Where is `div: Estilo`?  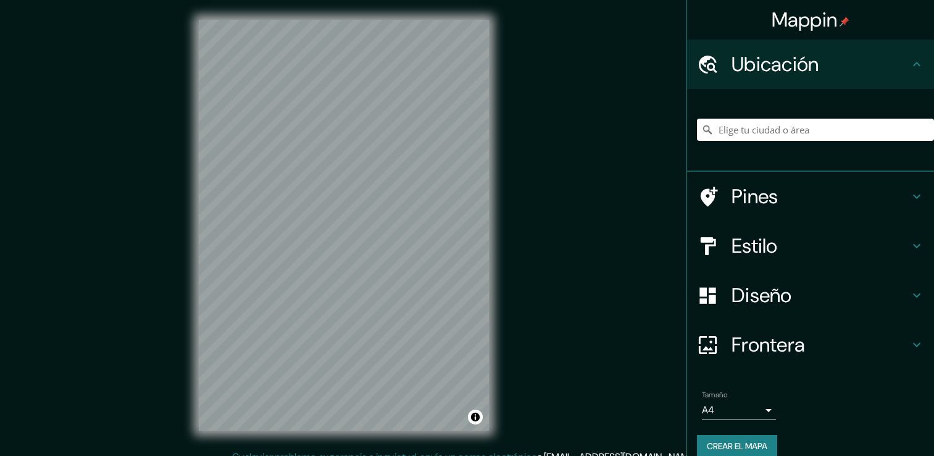
div: Estilo is located at coordinates (811, 246).